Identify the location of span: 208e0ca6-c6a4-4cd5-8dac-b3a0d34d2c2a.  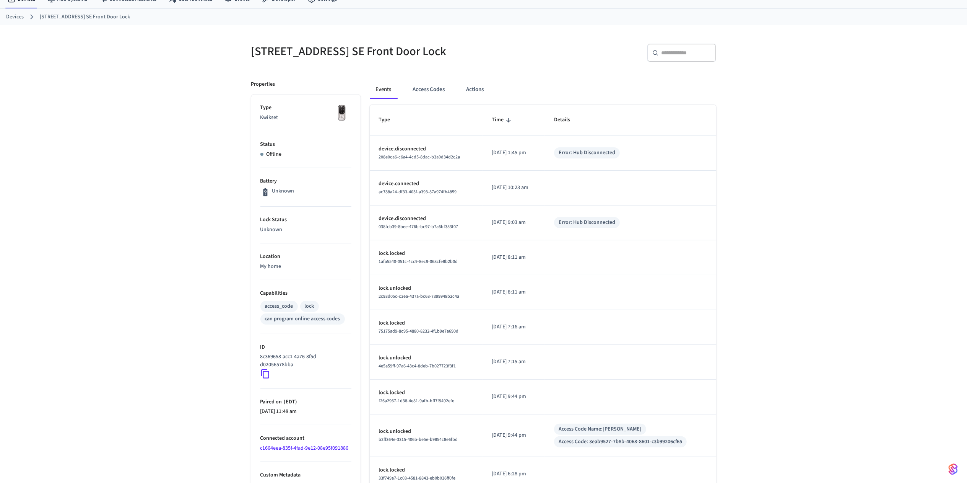
(419, 157).